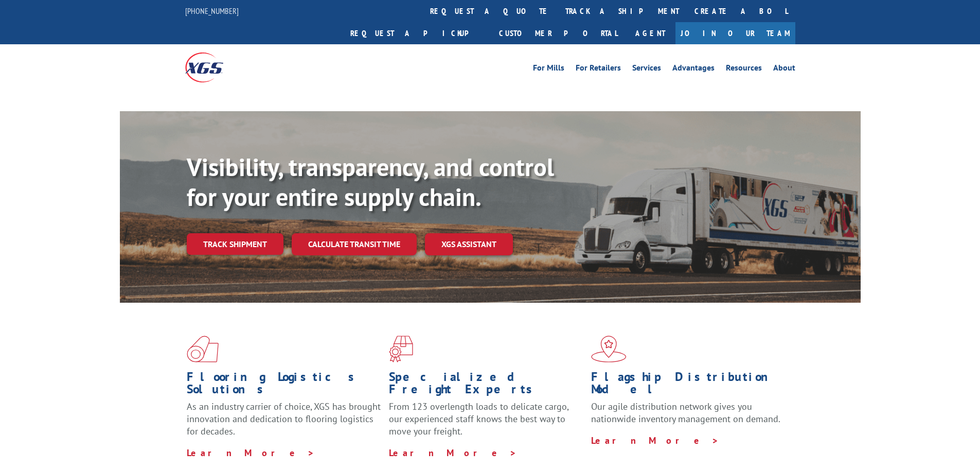 The image size is (980, 469). What do you see at coordinates (651, 33) in the screenshot?
I see `a: Agent` at bounding box center [651, 33].